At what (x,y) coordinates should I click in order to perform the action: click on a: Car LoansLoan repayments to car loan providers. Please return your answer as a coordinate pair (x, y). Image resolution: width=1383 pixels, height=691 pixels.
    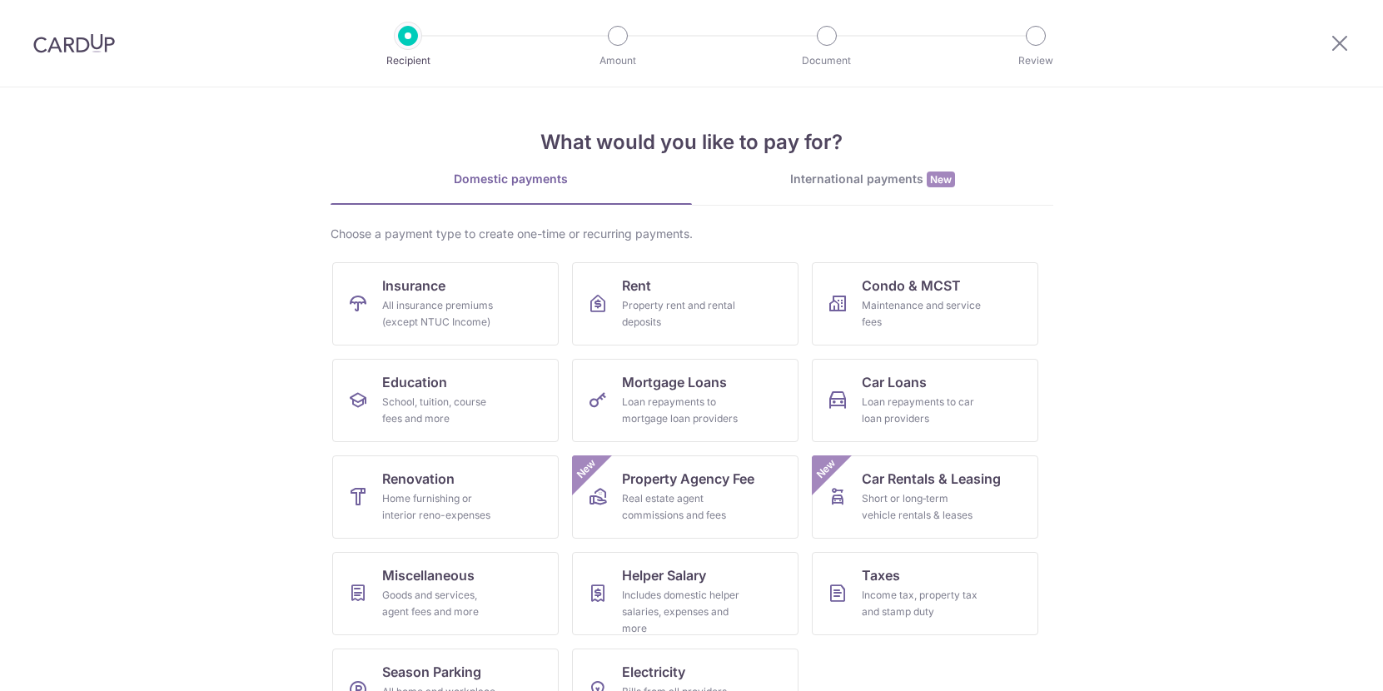
    Looking at the image, I should click on (925, 401).